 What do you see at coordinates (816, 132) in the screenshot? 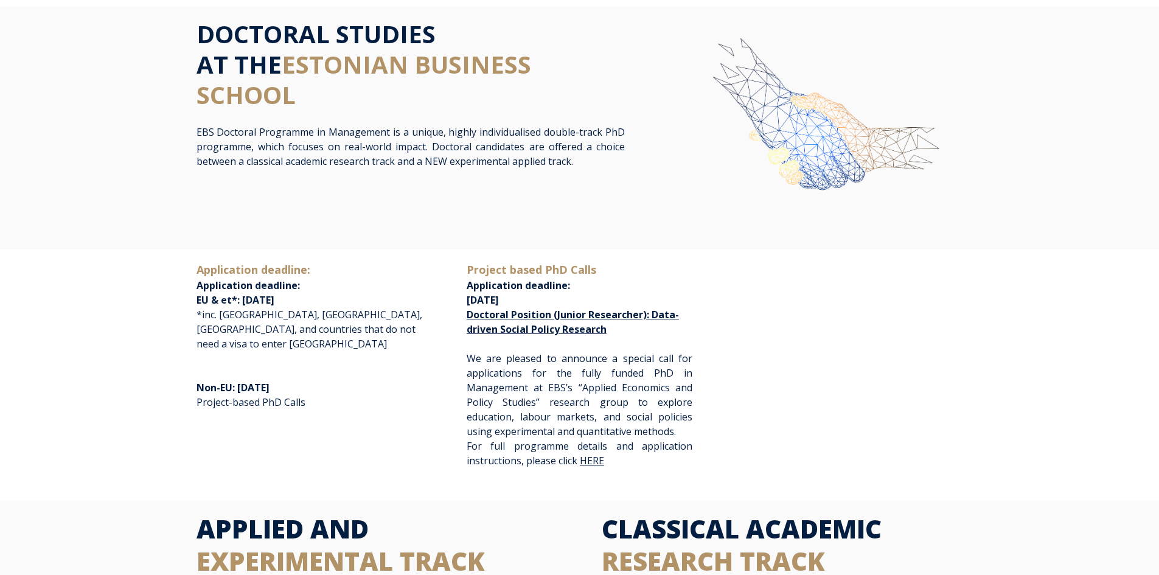
I see `img: img-ebs-hand` at bounding box center [816, 132].